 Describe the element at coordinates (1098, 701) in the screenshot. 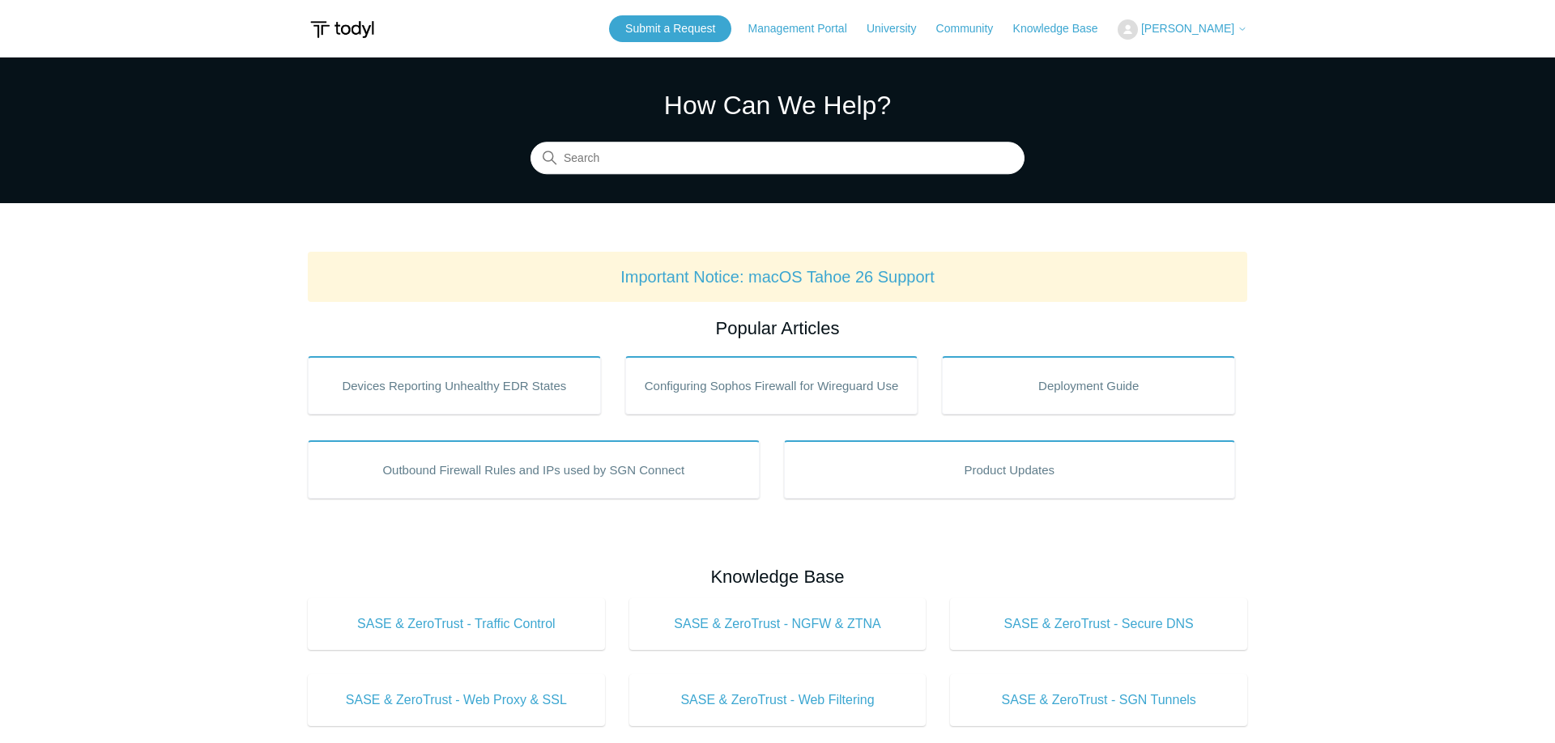

I see `a: SASE & ZeroTrust - SGN Tunnels` at that location.